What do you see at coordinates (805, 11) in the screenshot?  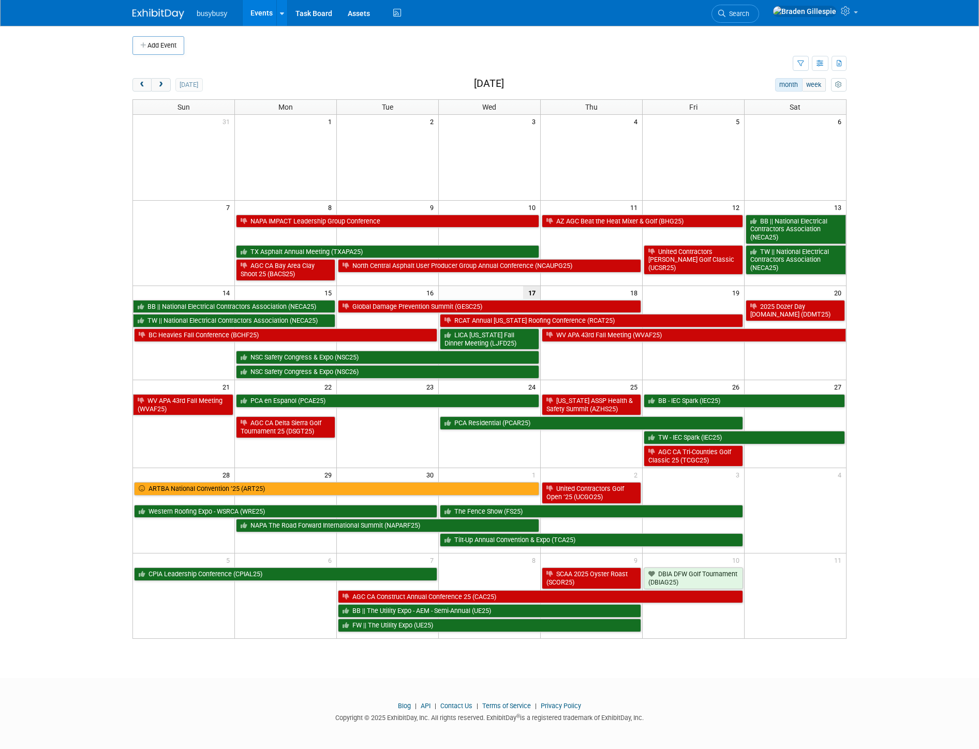 I see `img: Braden Gillespie` at bounding box center [805, 11].